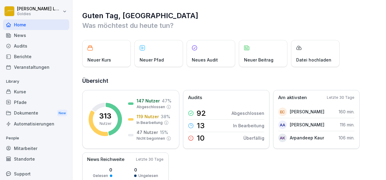 This screenshot has height=180, width=386. I want to click on p: Überfällig, so click(254, 138).